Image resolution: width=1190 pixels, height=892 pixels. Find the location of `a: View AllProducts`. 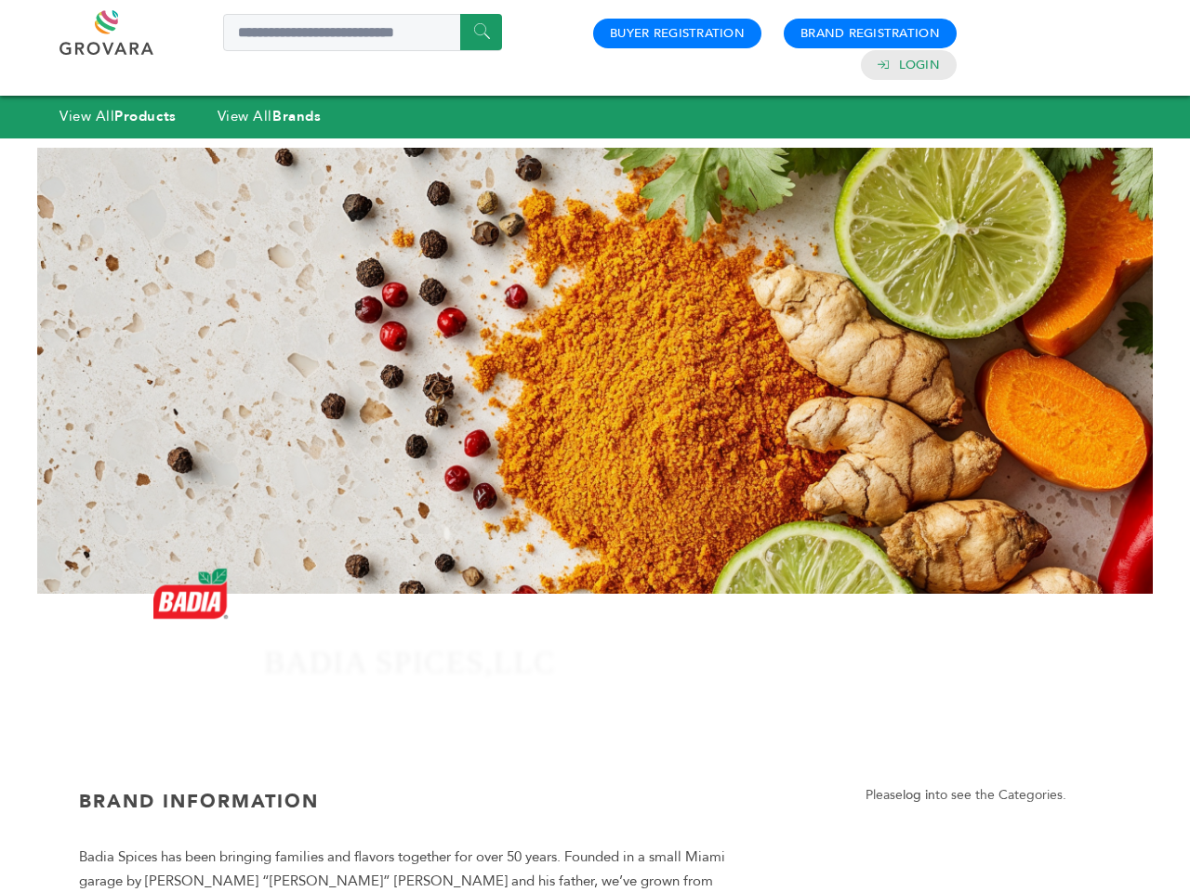

a: View AllProducts is located at coordinates (118, 116).